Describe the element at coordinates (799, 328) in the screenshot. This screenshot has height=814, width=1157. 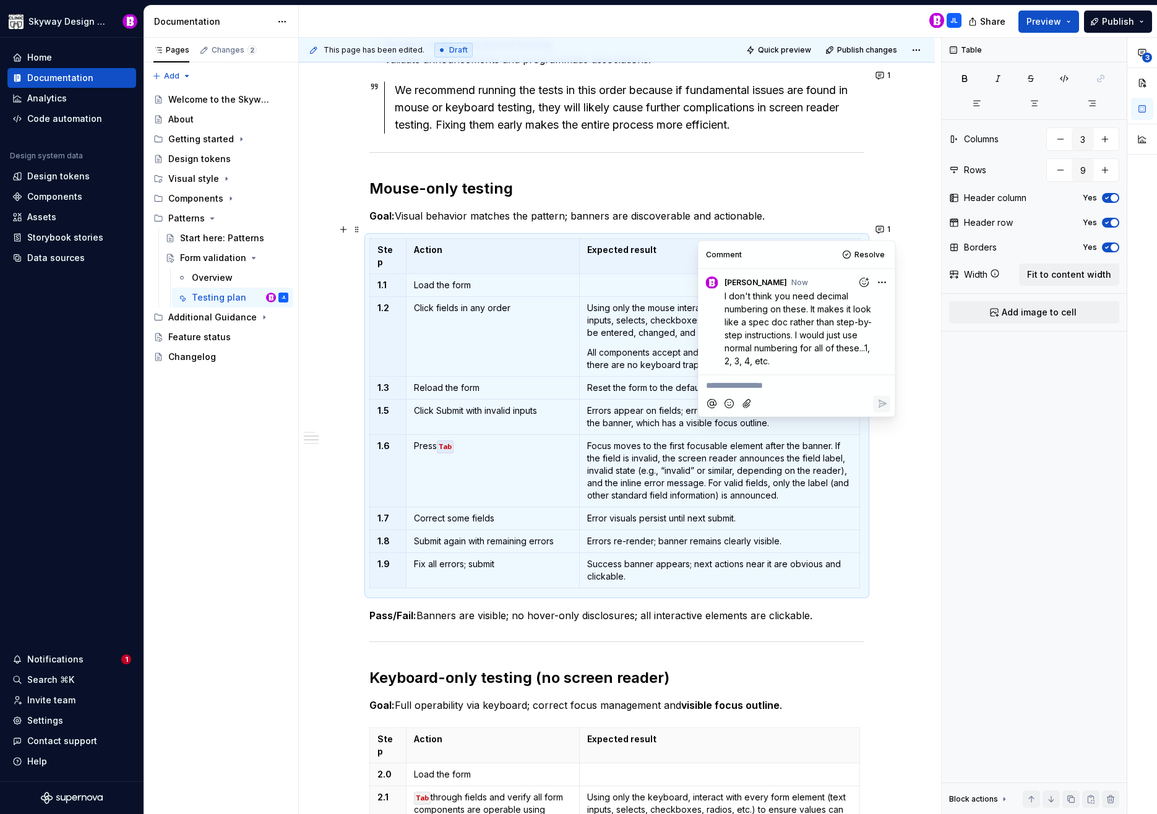
I see `span: I don't think you need decimal numbering on these. It makes it look like a spec doc rather than s...` at that location.